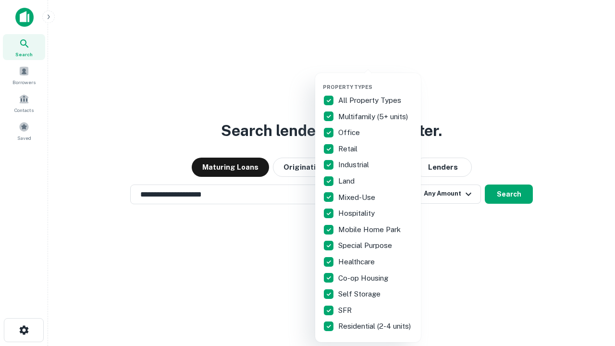  What do you see at coordinates (357, 213) in the screenshot?
I see `p: Hospitality` at bounding box center [357, 213].